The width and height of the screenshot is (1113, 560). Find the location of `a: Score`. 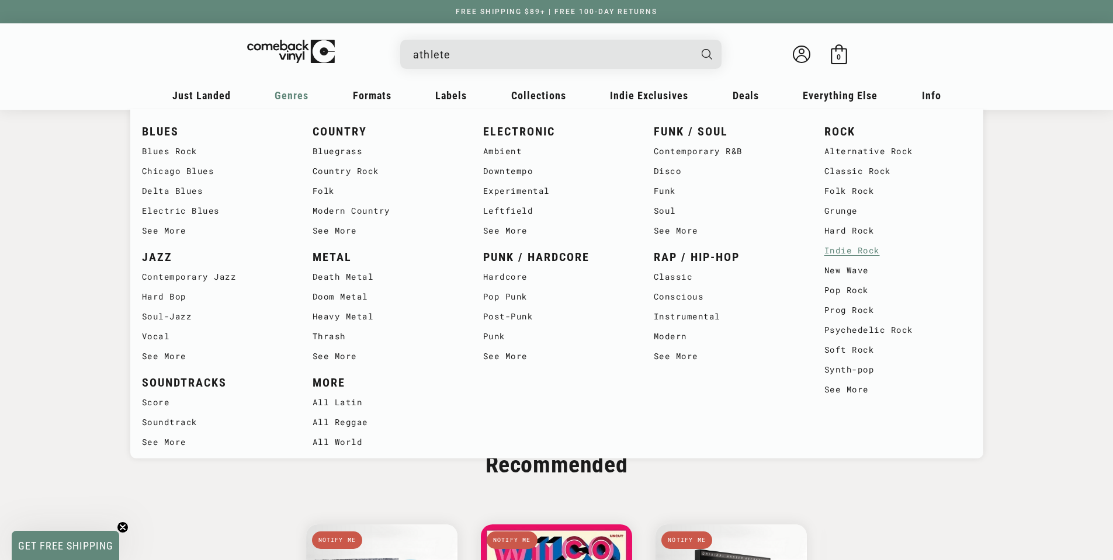

a: Score is located at coordinates (216, 403).